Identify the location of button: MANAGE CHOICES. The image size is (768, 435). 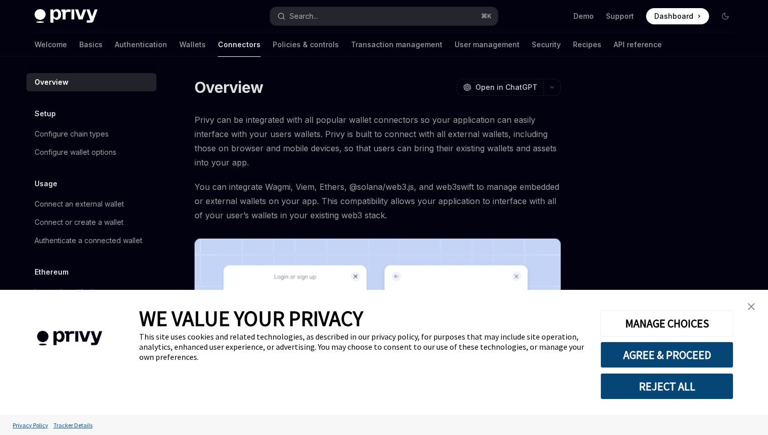
(667, 324).